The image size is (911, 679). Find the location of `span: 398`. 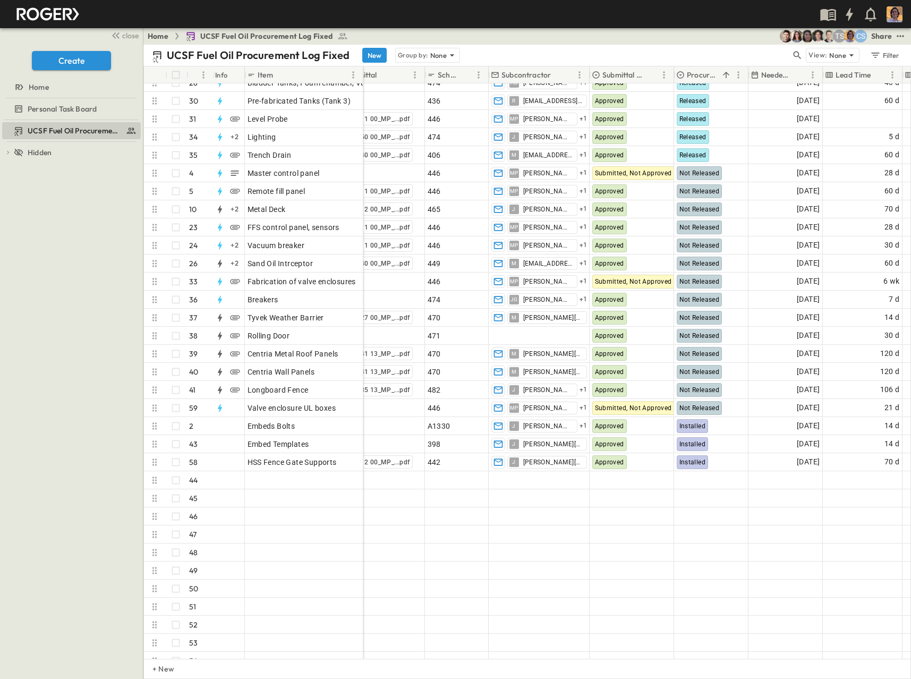

span: 398 is located at coordinates (434, 444).